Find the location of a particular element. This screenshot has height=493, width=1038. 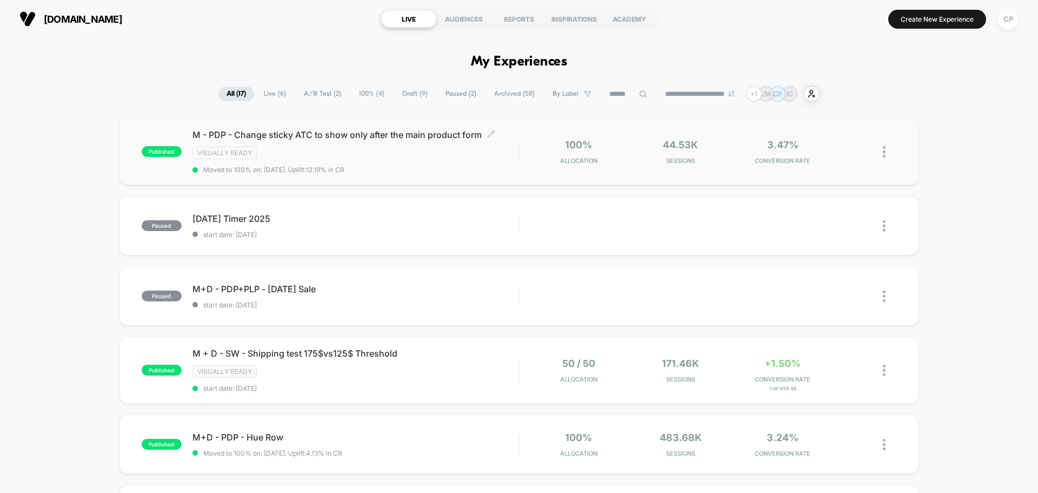

span: A/B Test ( 2 ) is located at coordinates (322, 94).